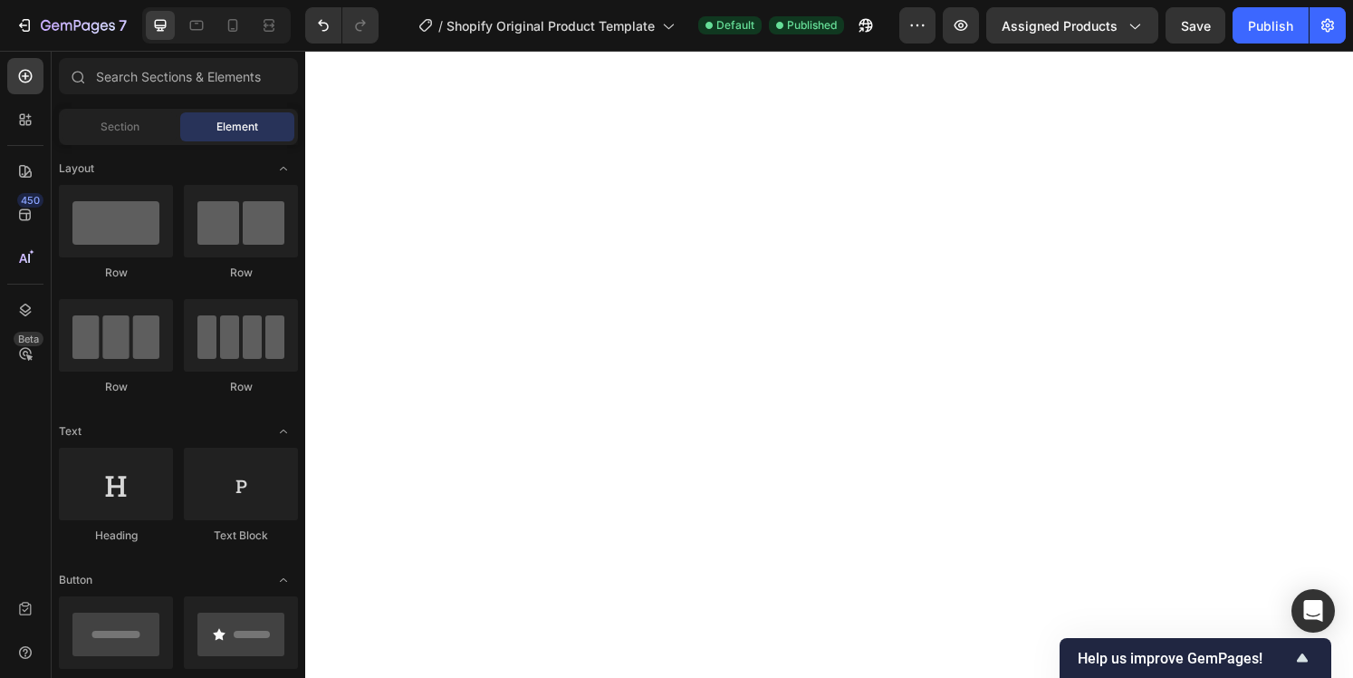 The height and width of the screenshot is (678, 1353). I want to click on p: 7, so click(122, 25).